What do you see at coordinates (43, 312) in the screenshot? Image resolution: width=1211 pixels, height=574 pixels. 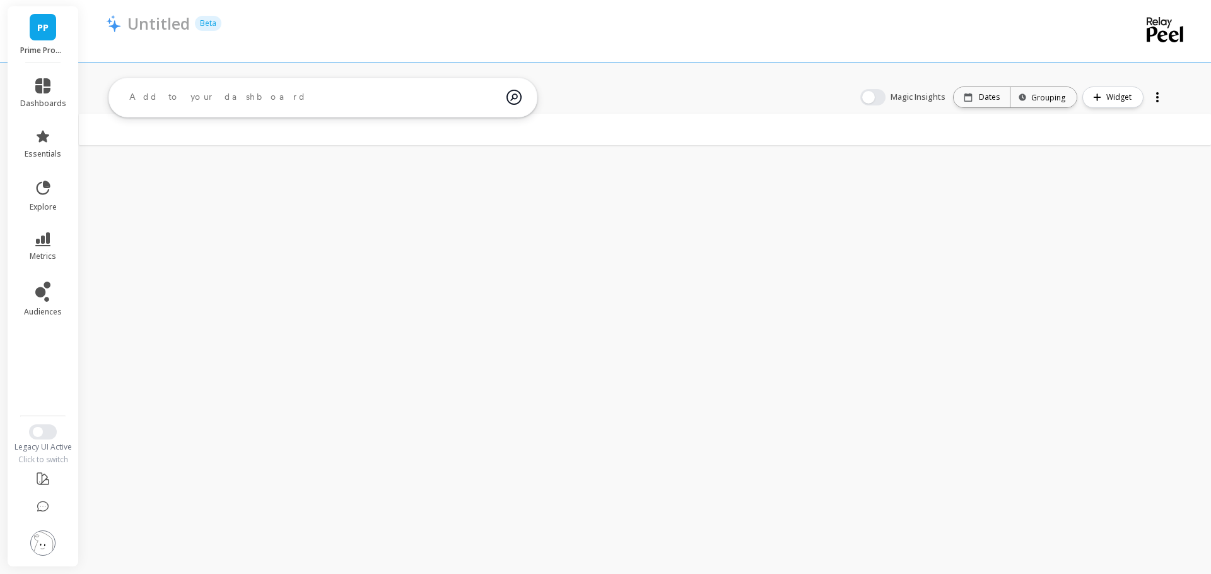 I see `span: audiences` at bounding box center [43, 312].